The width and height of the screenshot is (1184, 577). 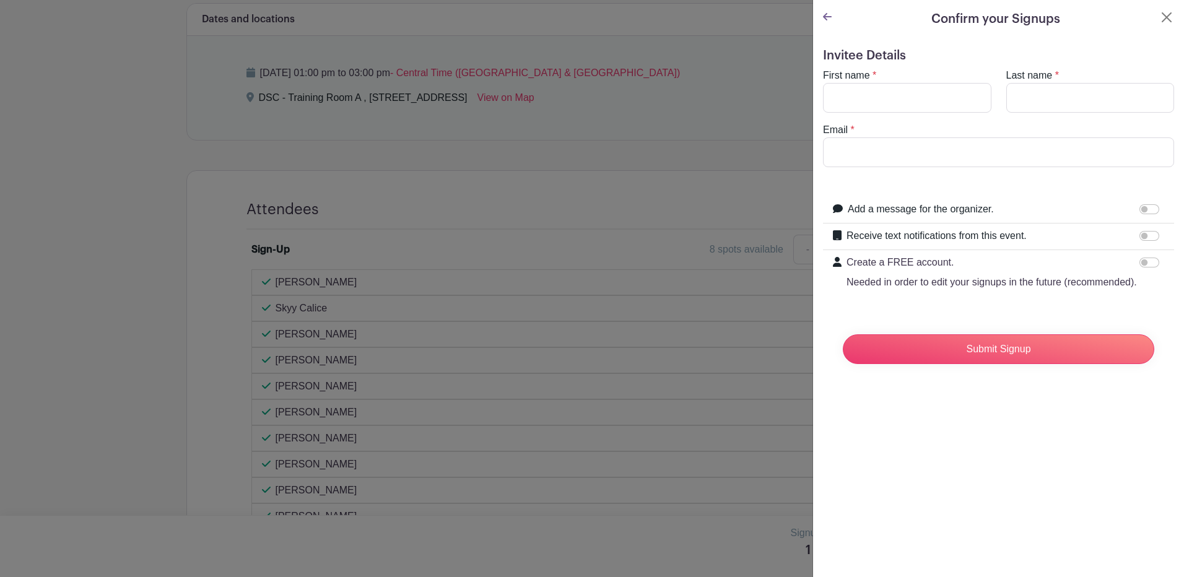 I want to click on p: Create a FREE account., so click(x=991, y=262).